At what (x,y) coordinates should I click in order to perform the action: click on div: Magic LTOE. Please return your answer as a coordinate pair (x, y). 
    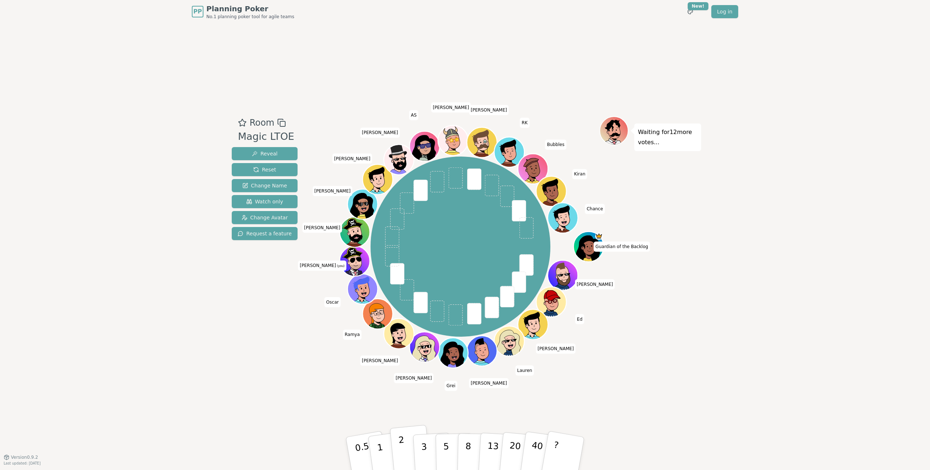
    Looking at the image, I should click on (266, 137).